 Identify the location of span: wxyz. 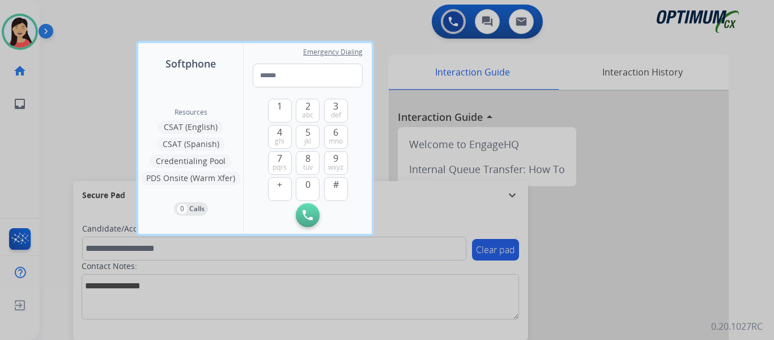
(336, 167).